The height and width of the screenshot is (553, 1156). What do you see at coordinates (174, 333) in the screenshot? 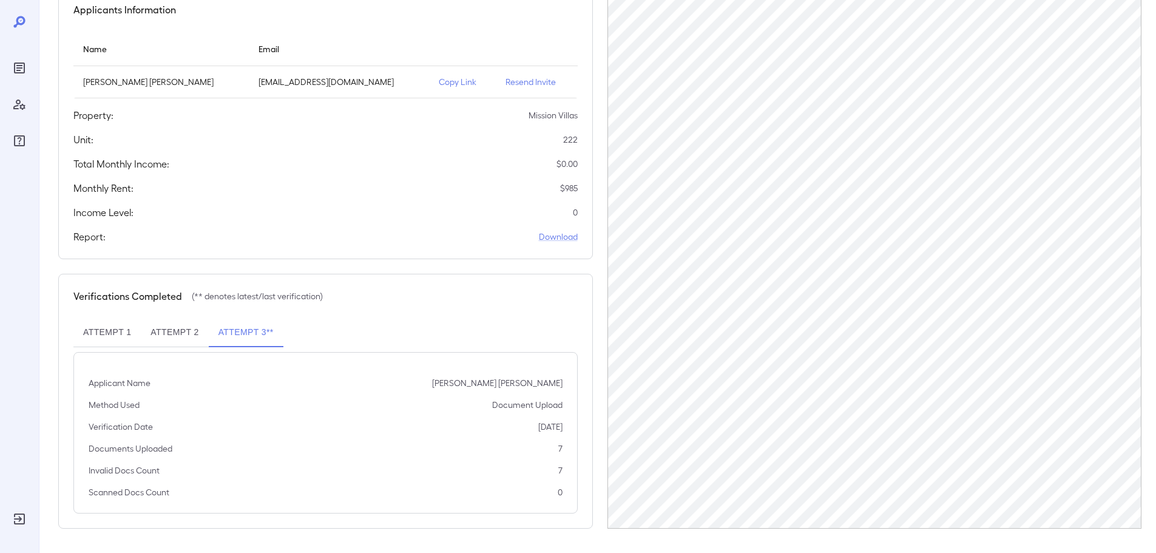
I see `button: Attempt 2` at bounding box center [174, 333].